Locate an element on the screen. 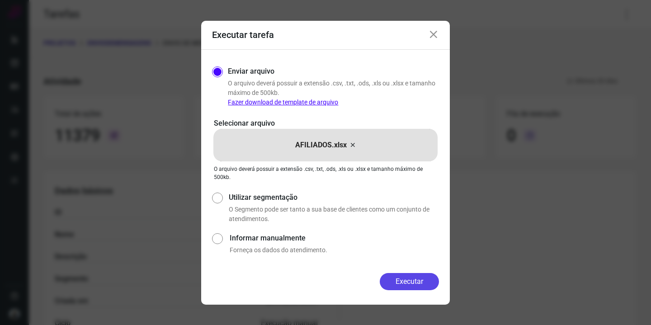 This screenshot has width=651, height=325. p: Forneça os dados do atendimento. is located at coordinates (334, 250).